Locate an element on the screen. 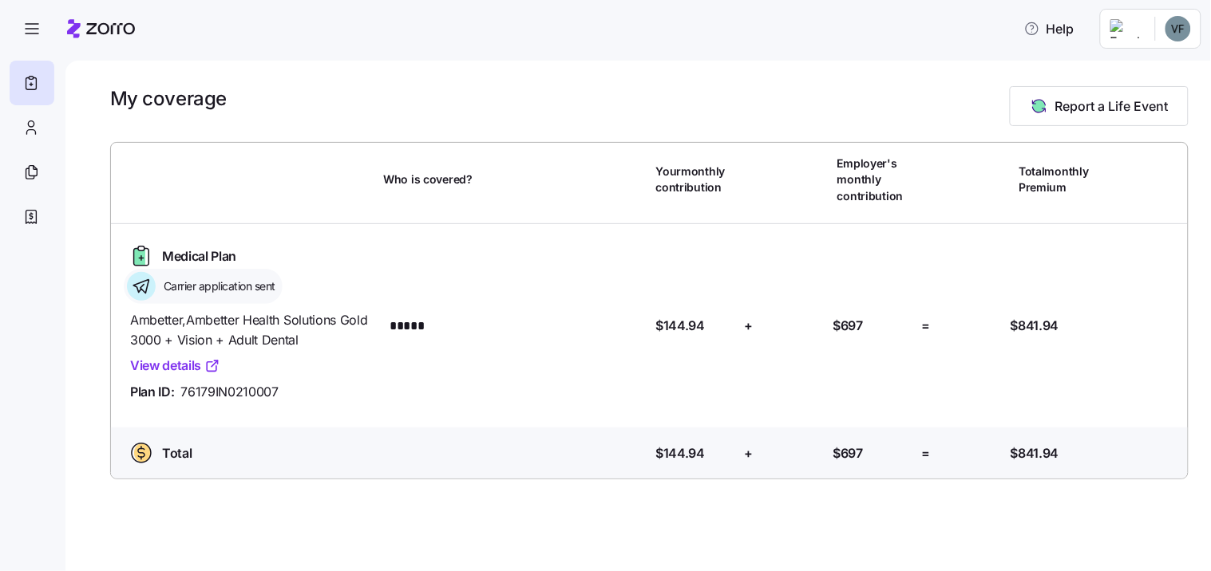  span: Plan ID: is located at coordinates (152, 392).